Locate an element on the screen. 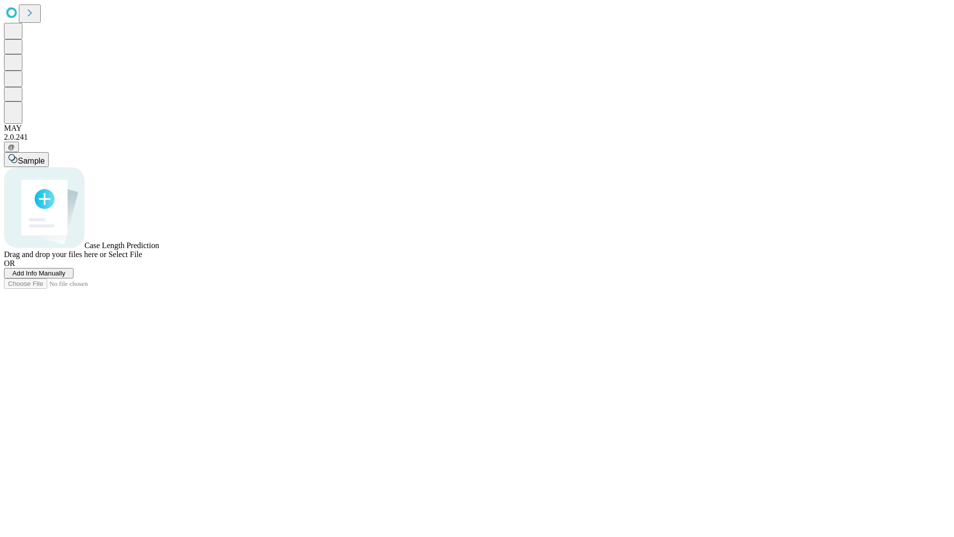 This screenshot has height=537, width=954. span: Add Info Manually is located at coordinates (39, 273).